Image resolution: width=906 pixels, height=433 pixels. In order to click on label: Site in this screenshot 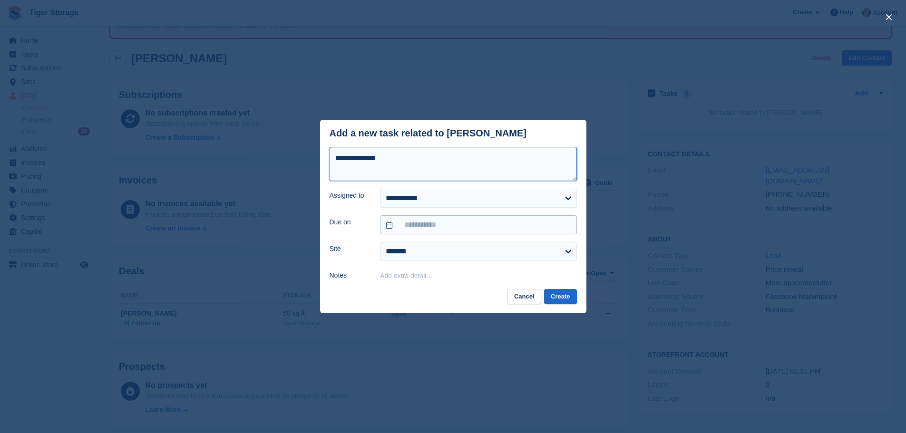, I will do `click(349, 249)`.